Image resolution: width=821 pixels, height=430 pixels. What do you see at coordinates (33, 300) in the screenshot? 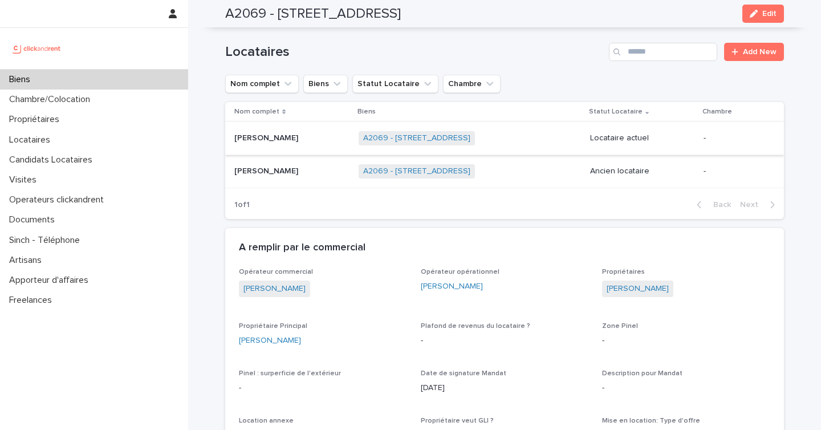
I see `p: Freelances` at bounding box center [33, 300].